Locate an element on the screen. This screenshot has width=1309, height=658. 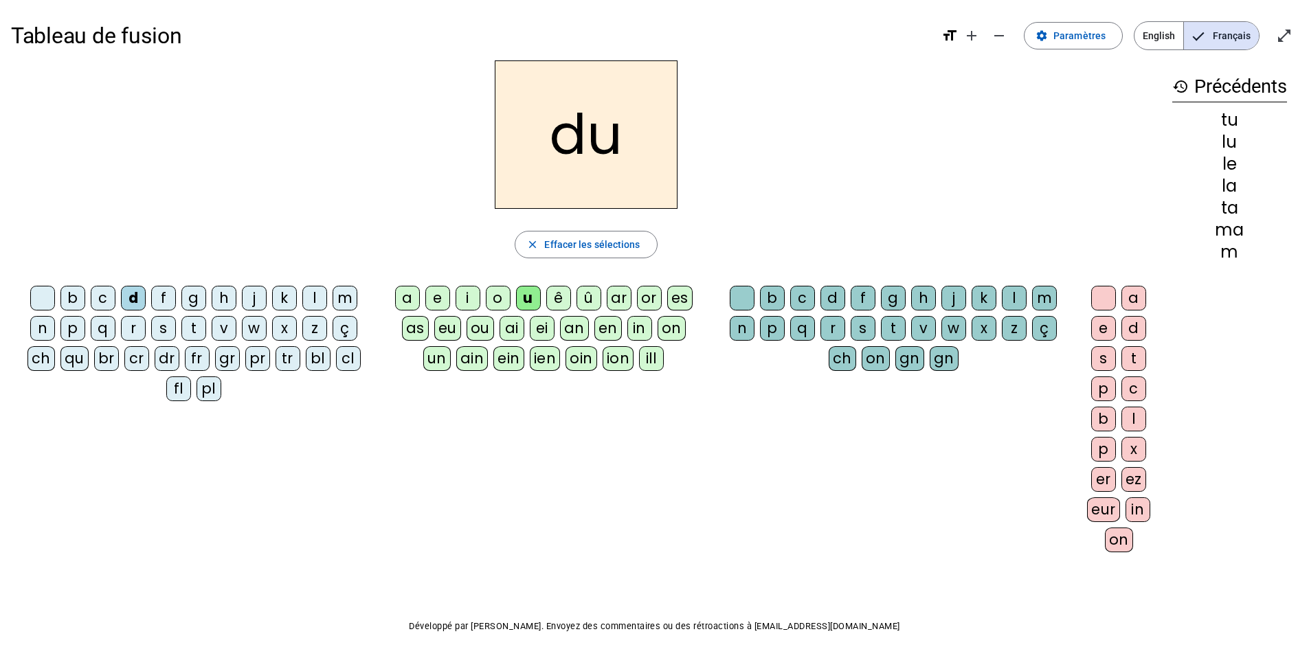
div: ar is located at coordinates (619, 298).